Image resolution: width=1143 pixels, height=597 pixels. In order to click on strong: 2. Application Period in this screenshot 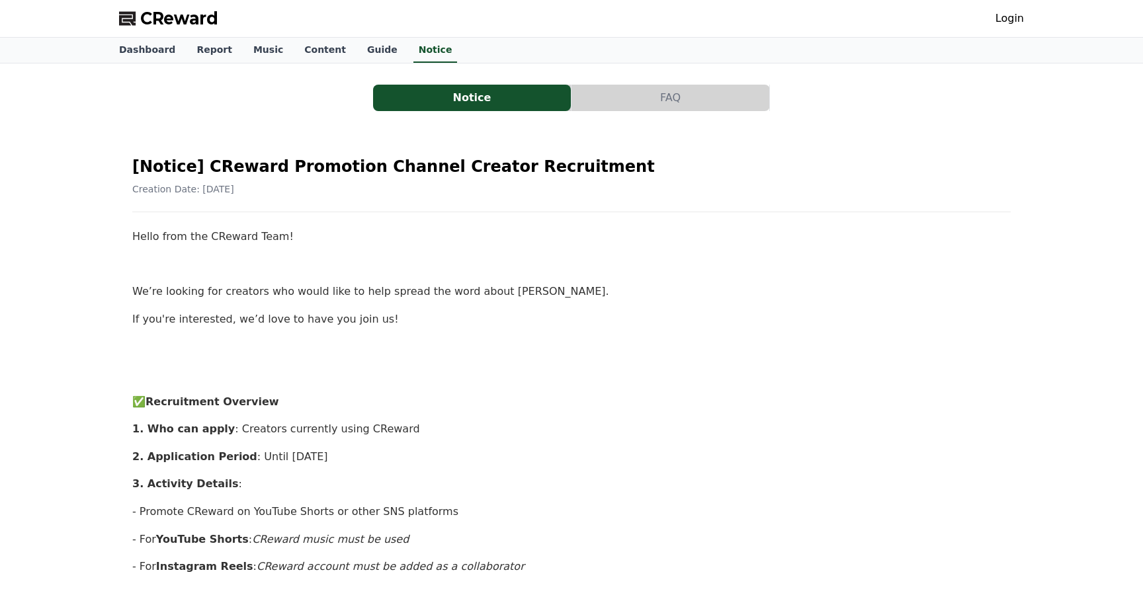, I will do `click(195, 457)`.